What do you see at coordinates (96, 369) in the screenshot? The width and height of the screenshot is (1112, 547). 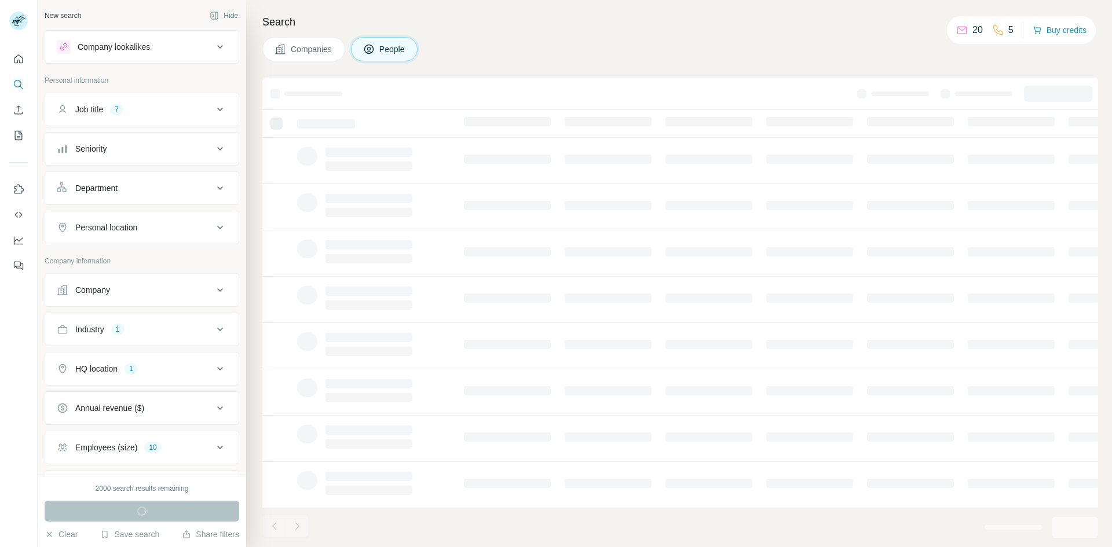 I see `div: HQ location` at bounding box center [96, 369].